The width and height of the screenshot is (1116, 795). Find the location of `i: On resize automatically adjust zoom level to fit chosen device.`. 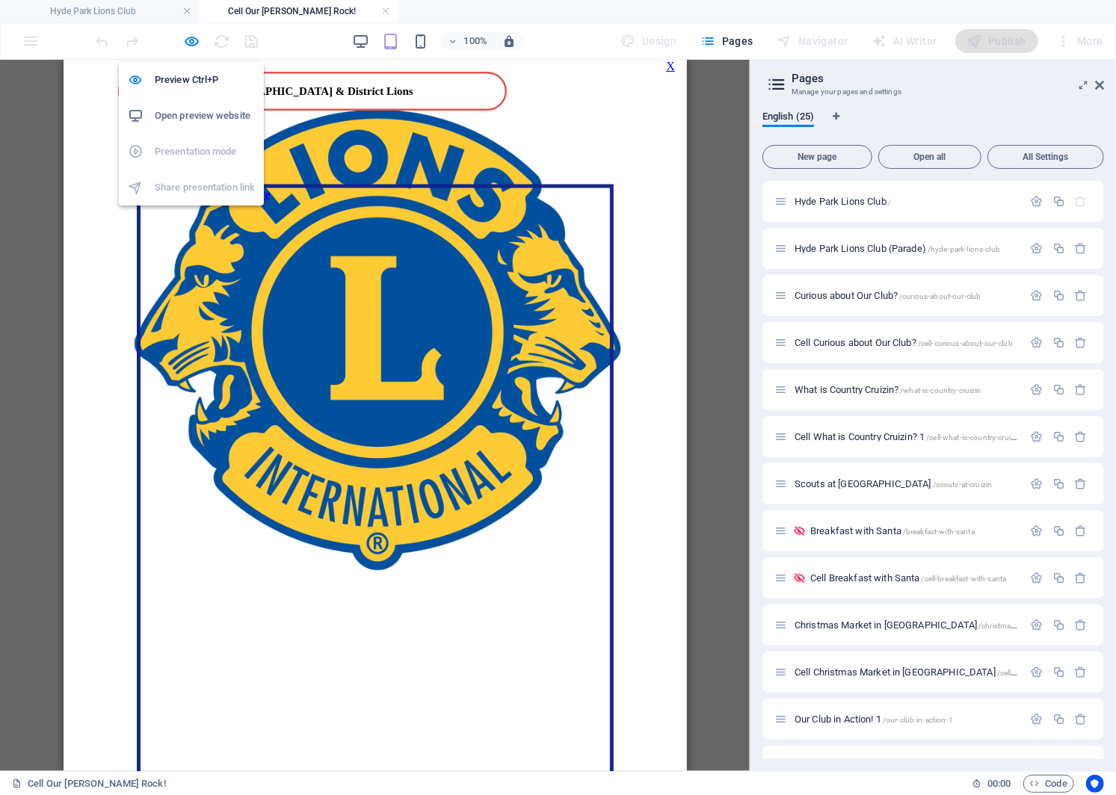

i: On resize automatically adjust zoom level to fit chosen device. is located at coordinates (509, 41).